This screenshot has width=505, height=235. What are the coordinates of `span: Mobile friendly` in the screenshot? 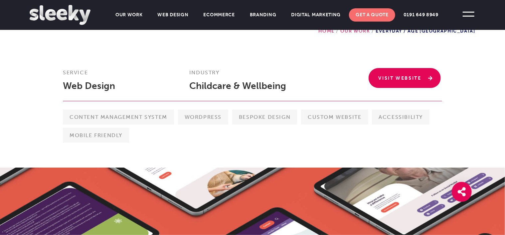 It's located at (96, 135).